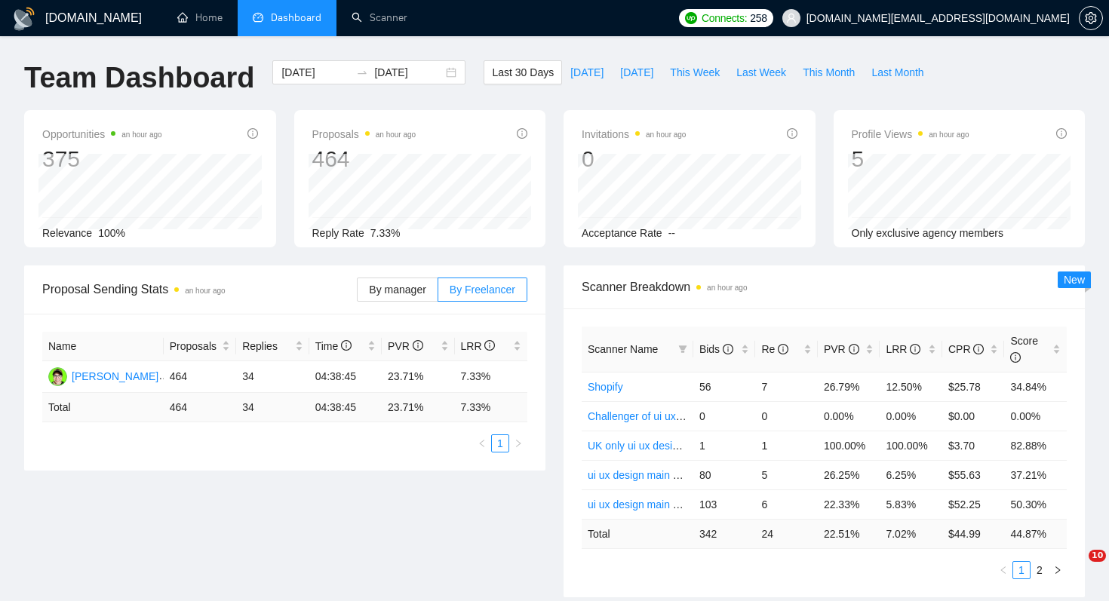  What do you see at coordinates (478, 346) in the screenshot?
I see `span: LRR` at bounding box center [478, 346].